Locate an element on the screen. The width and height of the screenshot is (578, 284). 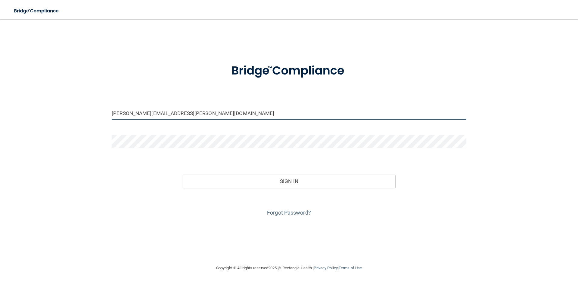
button: Sign In is located at coordinates (289, 182).